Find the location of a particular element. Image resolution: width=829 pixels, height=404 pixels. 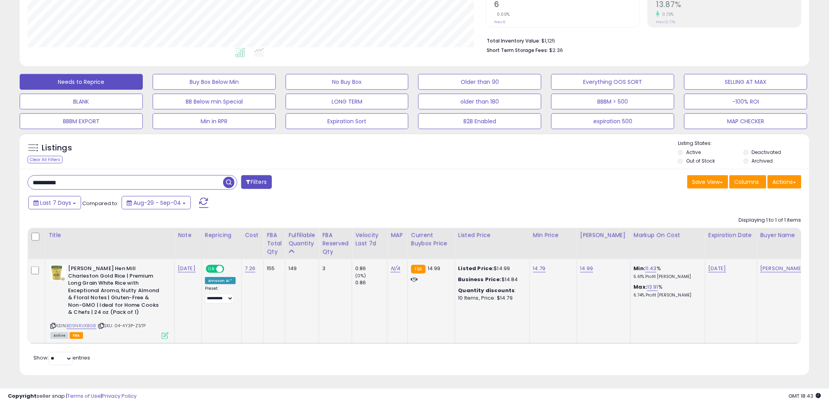

div: FBA Total Qty is located at coordinates (274, 243).